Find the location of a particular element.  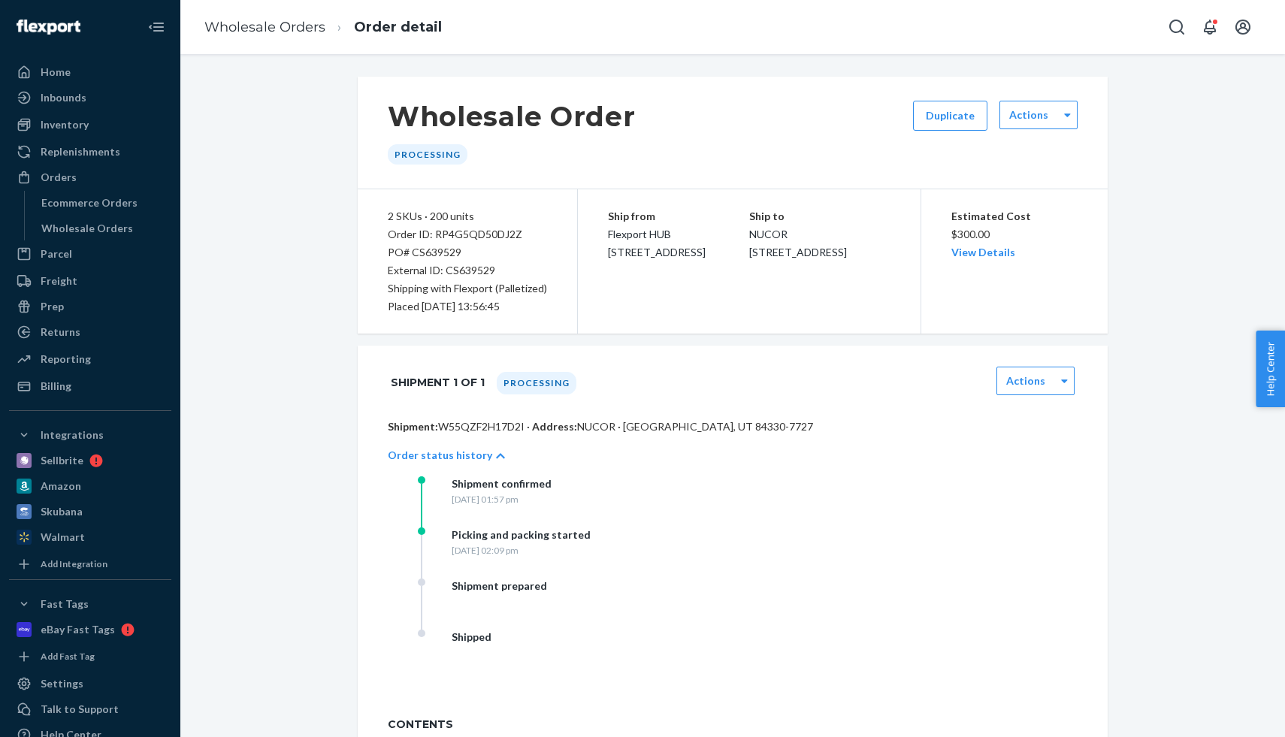

div: Wholesale Orders is located at coordinates (87, 228).